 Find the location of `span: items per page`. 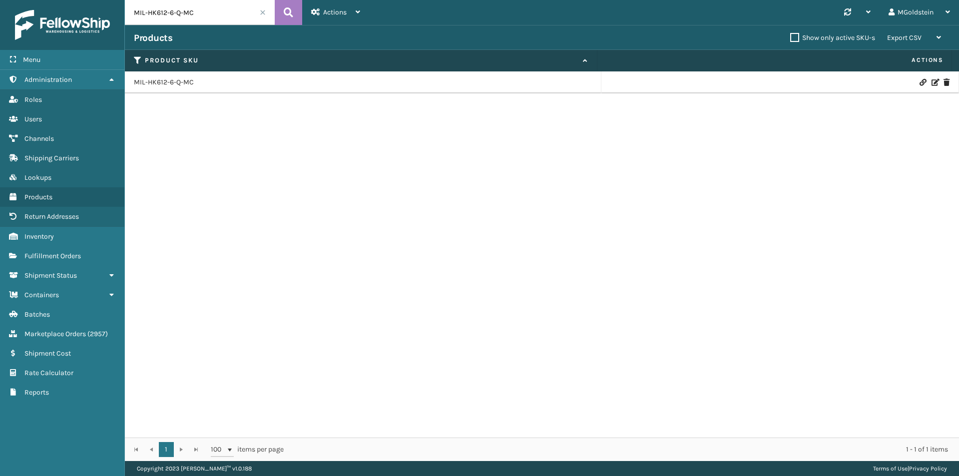

span: items per page is located at coordinates (247, 450).